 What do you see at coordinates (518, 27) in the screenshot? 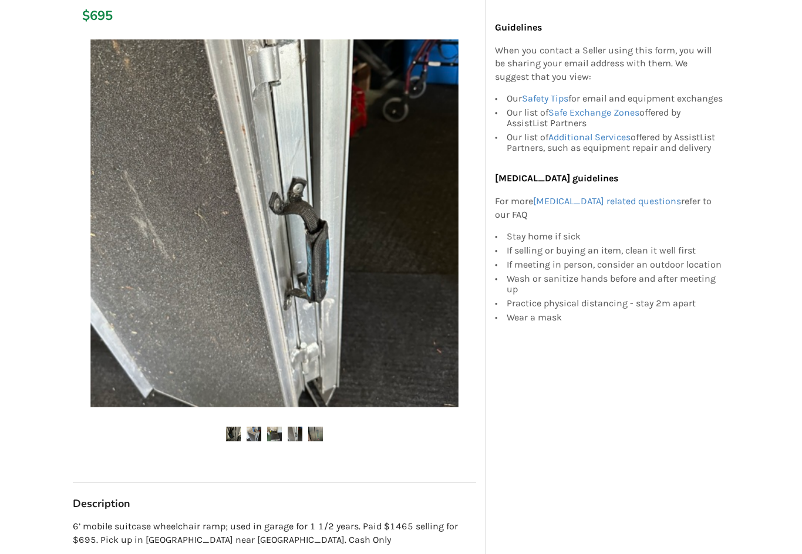
I see `b: Guidelines` at bounding box center [518, 27].